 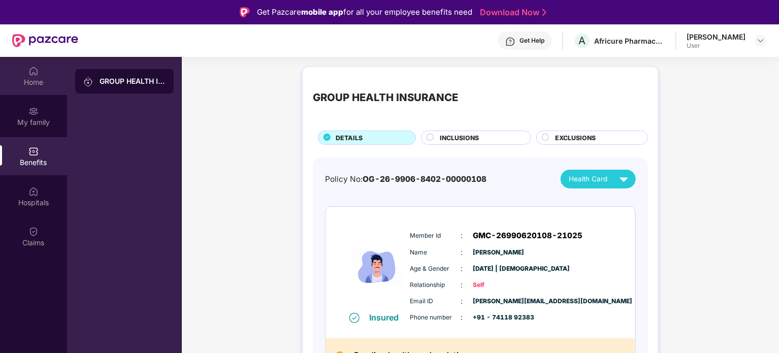 I want to click on a: Download Now, so click(x=511, y=12).